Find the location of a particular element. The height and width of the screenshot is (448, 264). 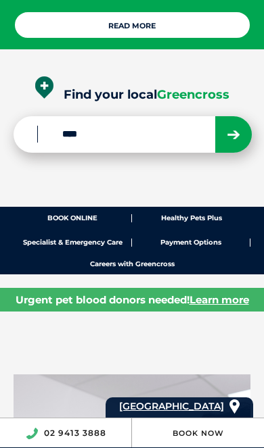

a: Specialist & Emergency Care is located at coordinates (72, 243).